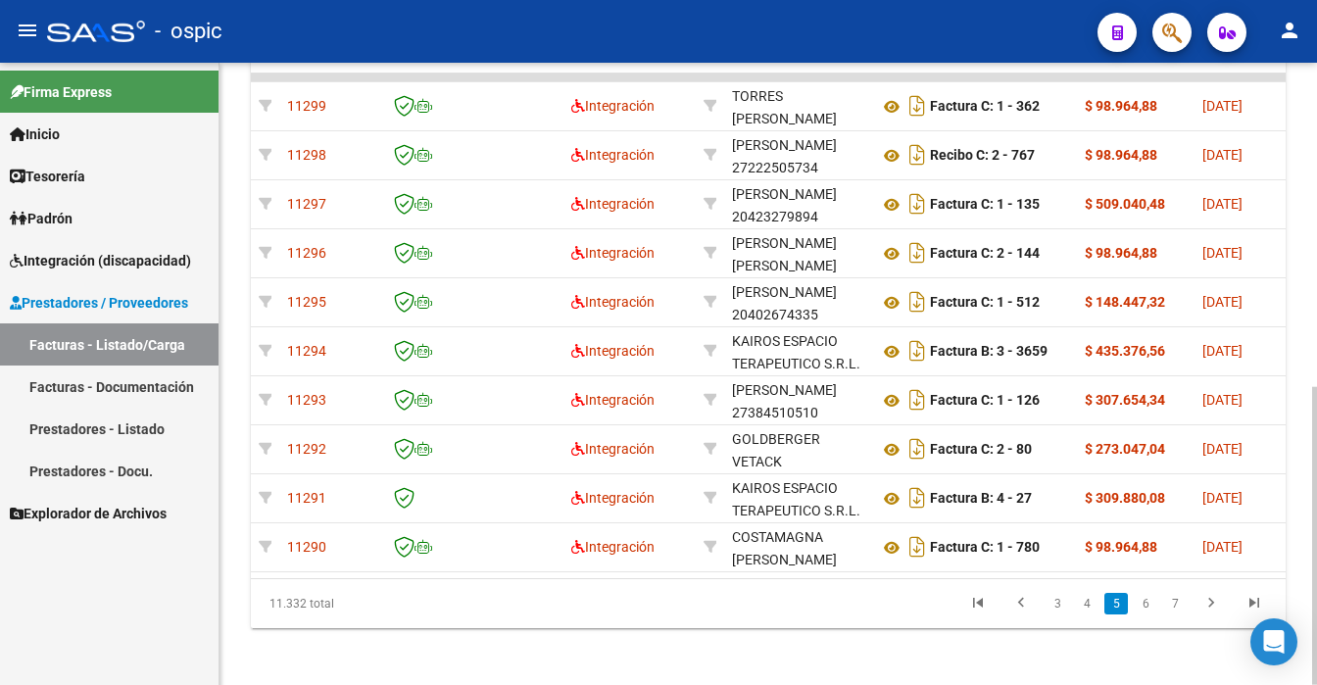 Image resolution: width=1317 pixels, height=685 pixels. I want to click on strong: Factura C: 2 - 80, so click(981, 450).